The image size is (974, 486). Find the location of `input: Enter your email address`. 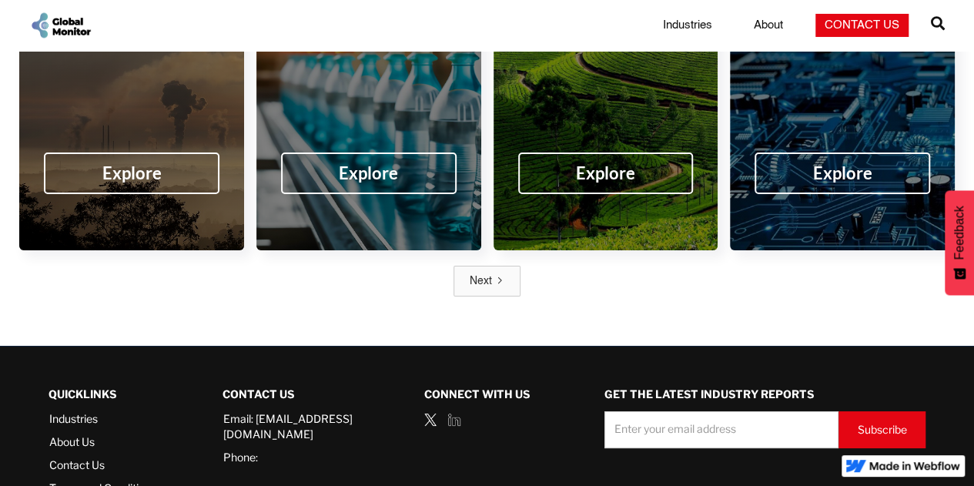

input: Enter your email address is located at coordinates (721, 430).